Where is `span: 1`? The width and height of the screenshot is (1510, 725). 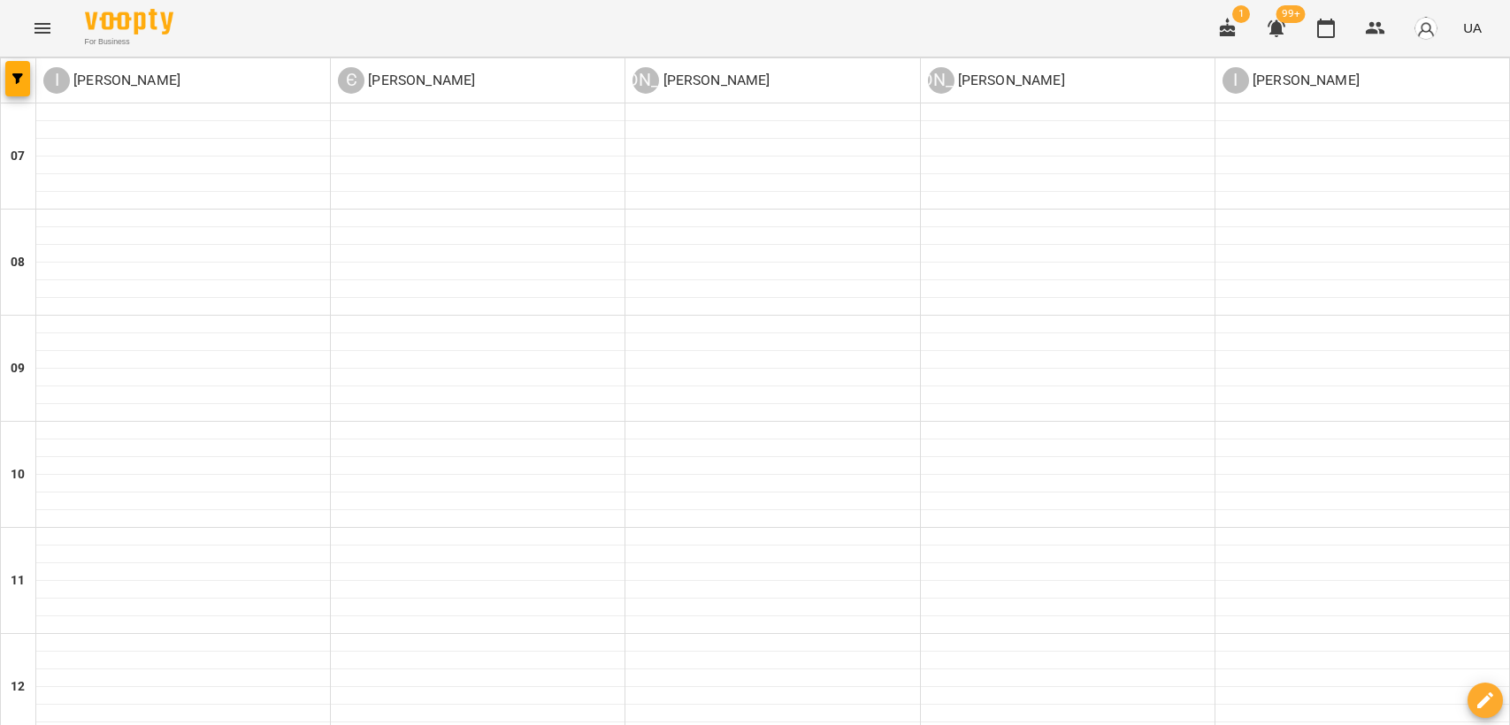 span: 1 is located at coordinates (1241, 14).